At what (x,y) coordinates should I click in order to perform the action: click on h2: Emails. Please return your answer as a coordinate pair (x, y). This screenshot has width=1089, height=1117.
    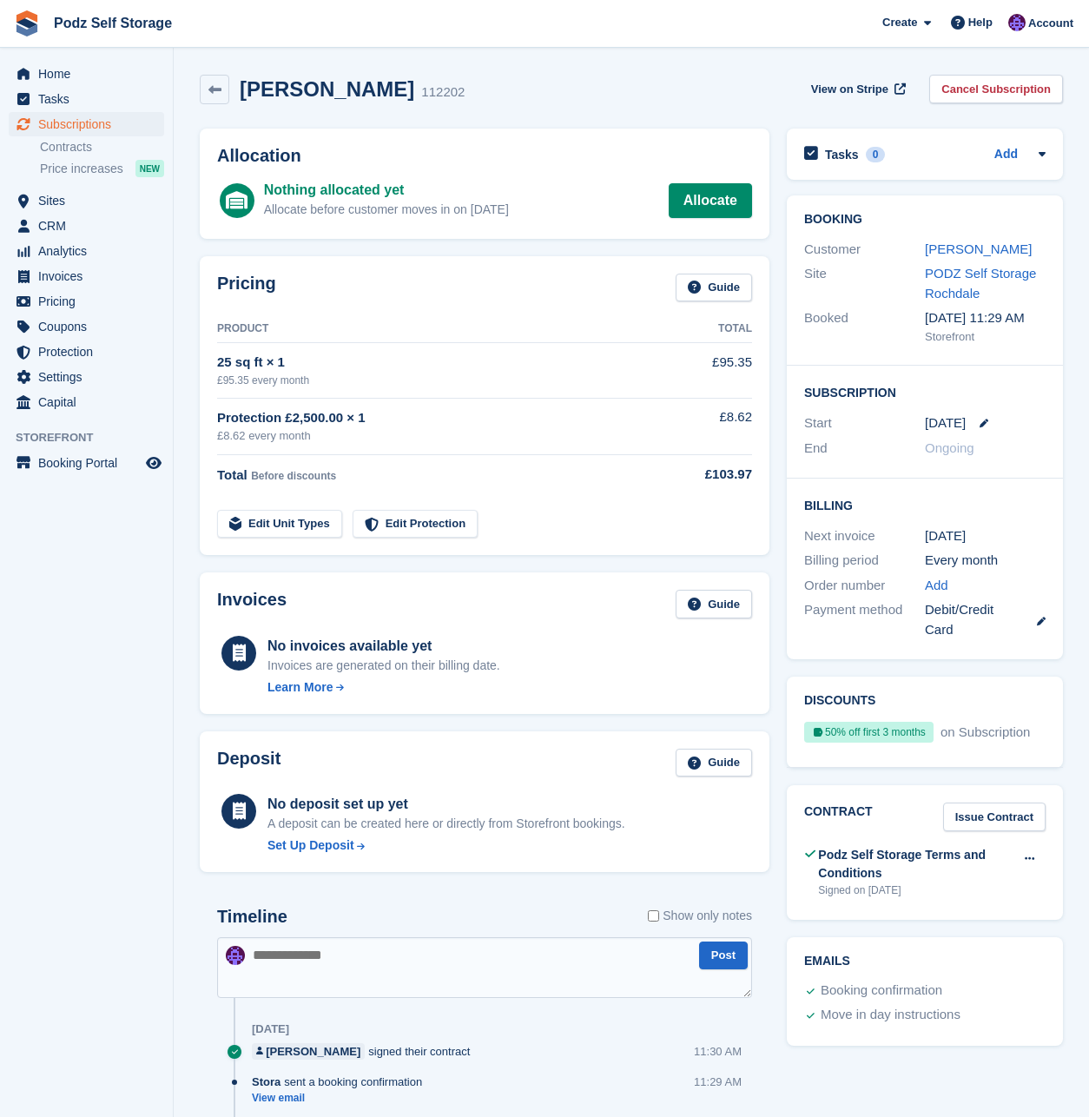
    Looking at the image, I should click on (925, 961).